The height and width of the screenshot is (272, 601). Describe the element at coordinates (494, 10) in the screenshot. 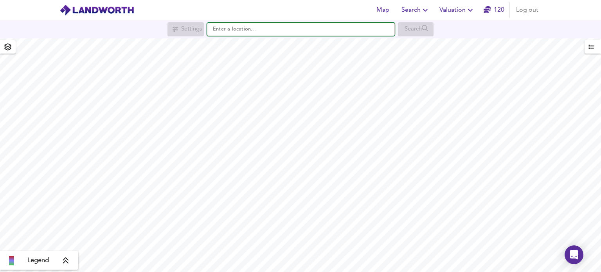

I see `a: 120` at that location.